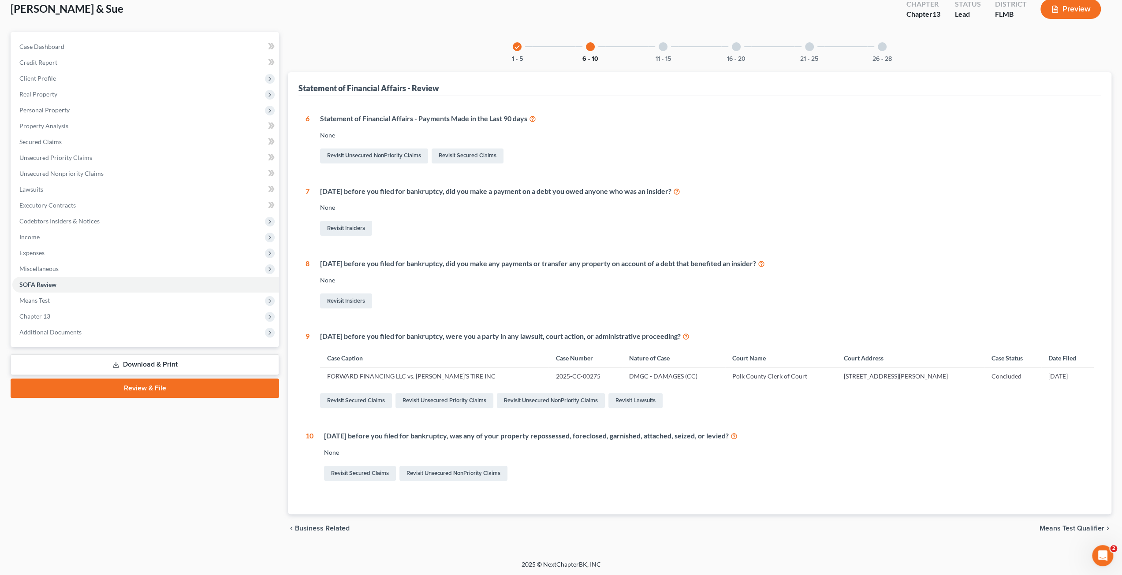  I want to click on a: Executory Contracts, so click(146, 205).